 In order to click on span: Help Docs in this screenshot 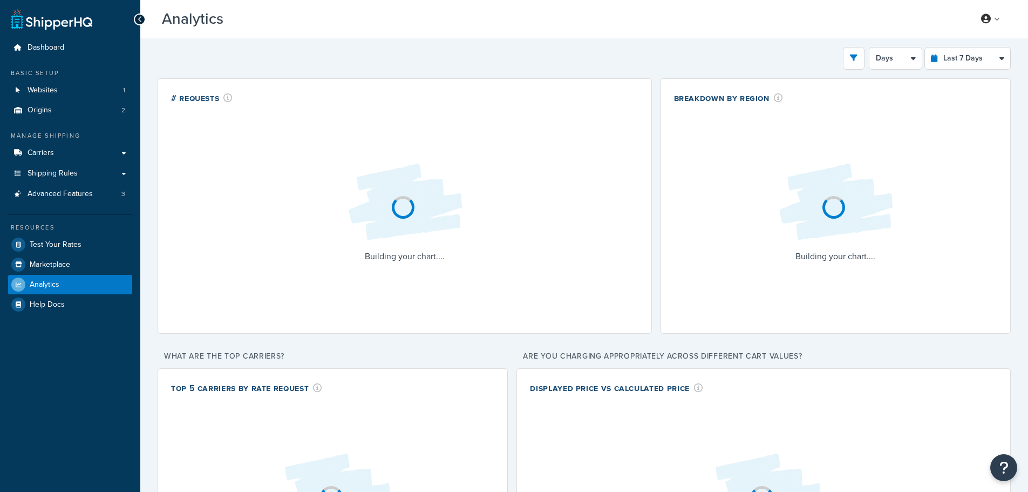, I will do `click(47, 304)`.